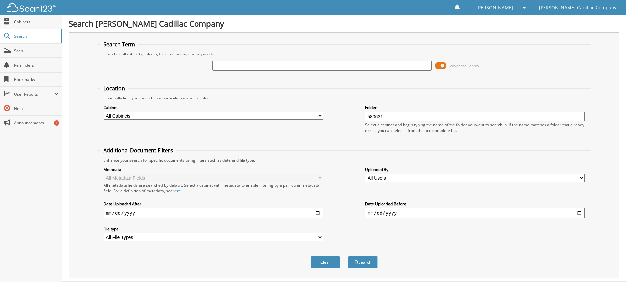  I want to click on span: User Reports, so click(34, 94).